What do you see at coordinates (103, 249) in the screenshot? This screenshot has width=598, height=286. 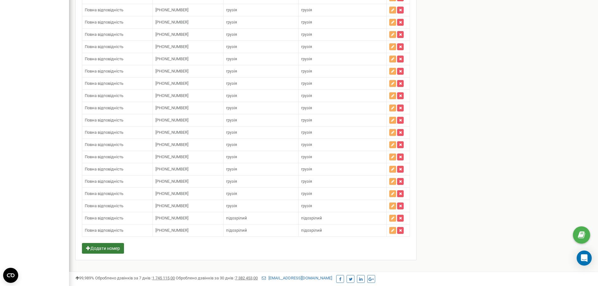 I see `button: Додати номер` at bounding box center [103, 249].